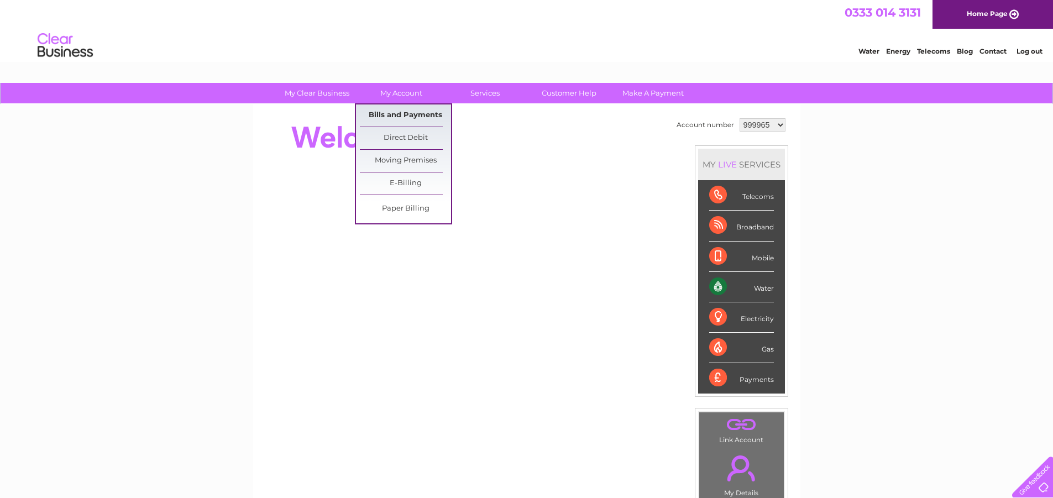 Image resolution: width=1053 pixels, height=498 pixels. What do you see at coordinates (741, 256) in the screenshot?
I see `div: Mobile` at bounding box center [741, 256].